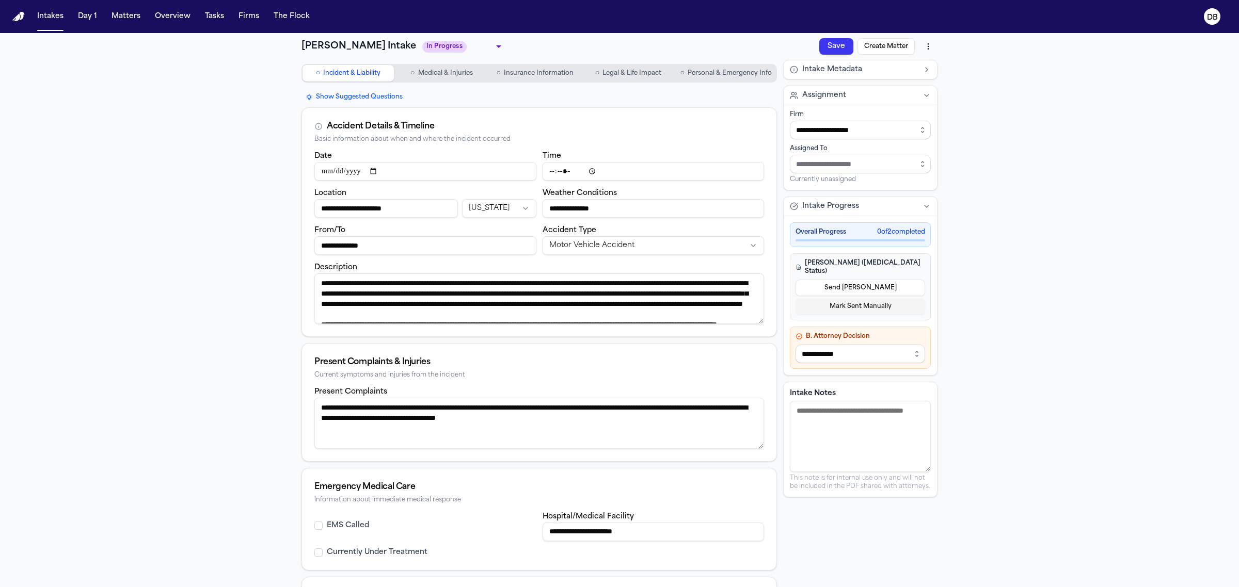 The image size is (1239, 587). I want to click on label: Intake Notes, so click(860, 394).